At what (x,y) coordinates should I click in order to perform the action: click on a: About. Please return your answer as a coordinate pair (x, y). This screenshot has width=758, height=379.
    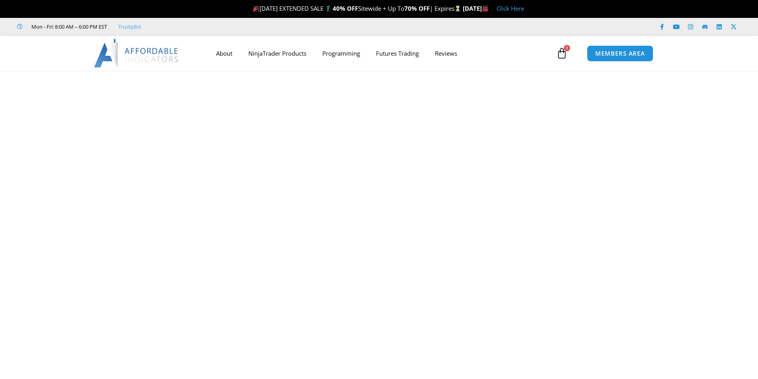
    Looking at the image, I should click on (224, 53).